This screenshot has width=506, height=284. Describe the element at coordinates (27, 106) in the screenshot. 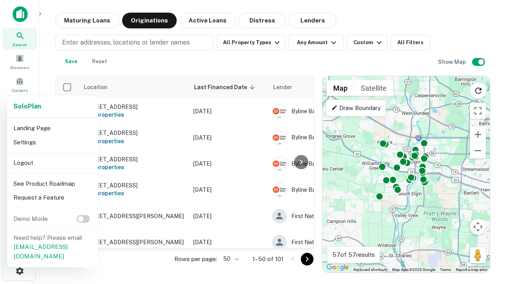

I see `strong: Solo Plan` at that location.